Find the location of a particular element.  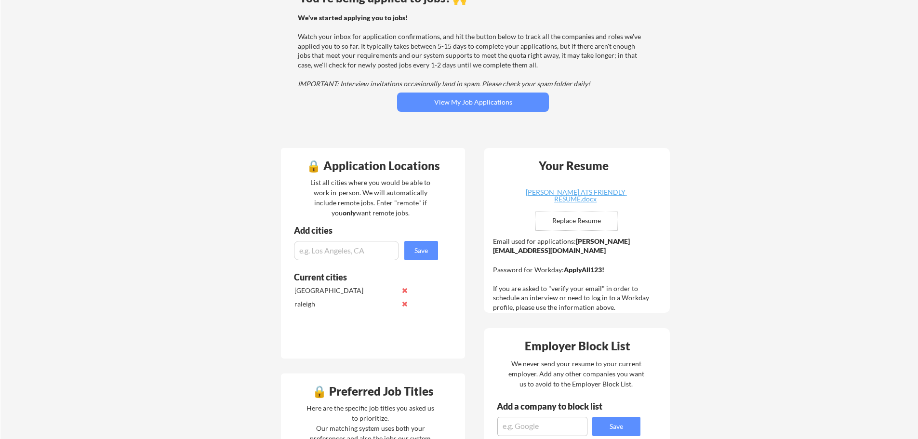

div: 🔒 Application Locations is located at coordinates (373, 166).